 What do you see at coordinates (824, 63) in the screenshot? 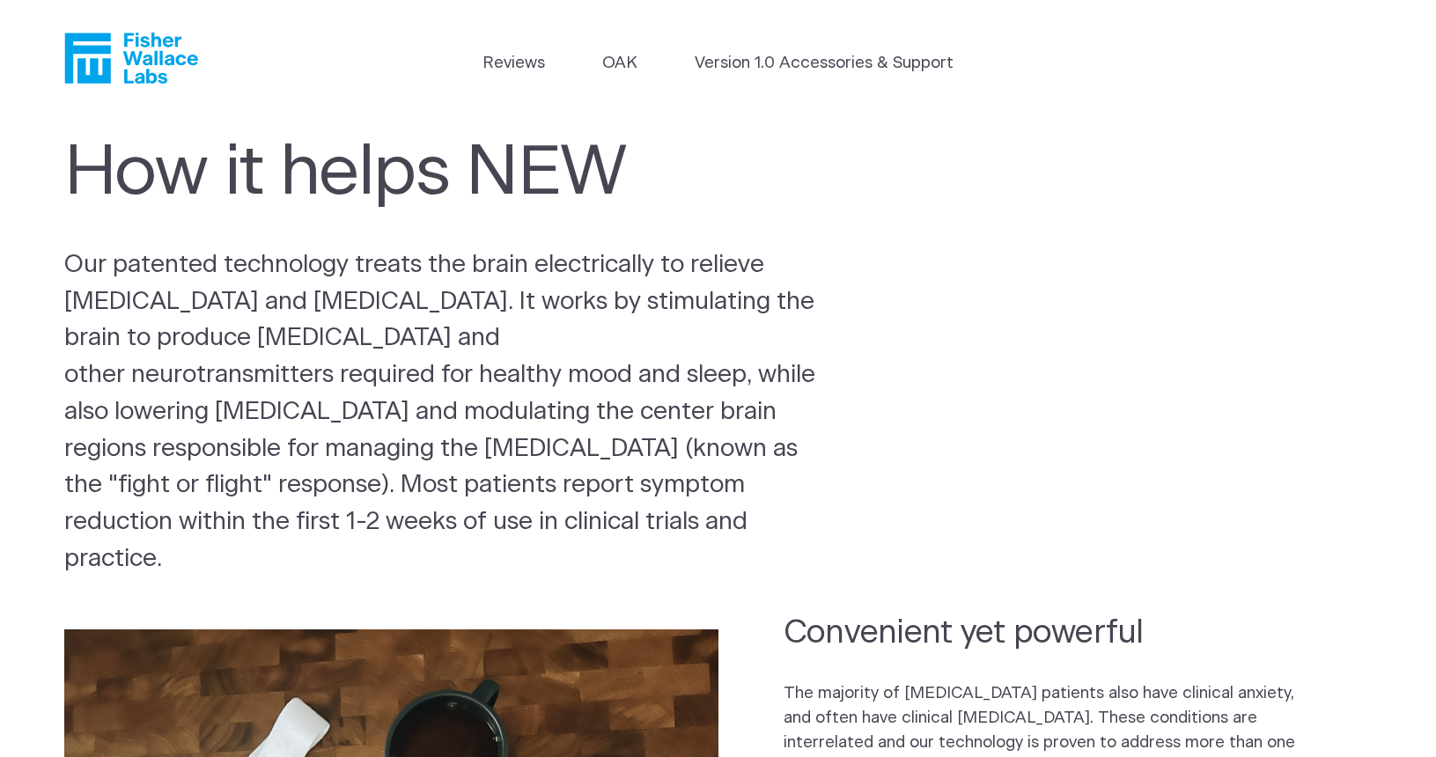
I see `a: Version 1.0 Accessories & Support` at bounding box center [824, 63].